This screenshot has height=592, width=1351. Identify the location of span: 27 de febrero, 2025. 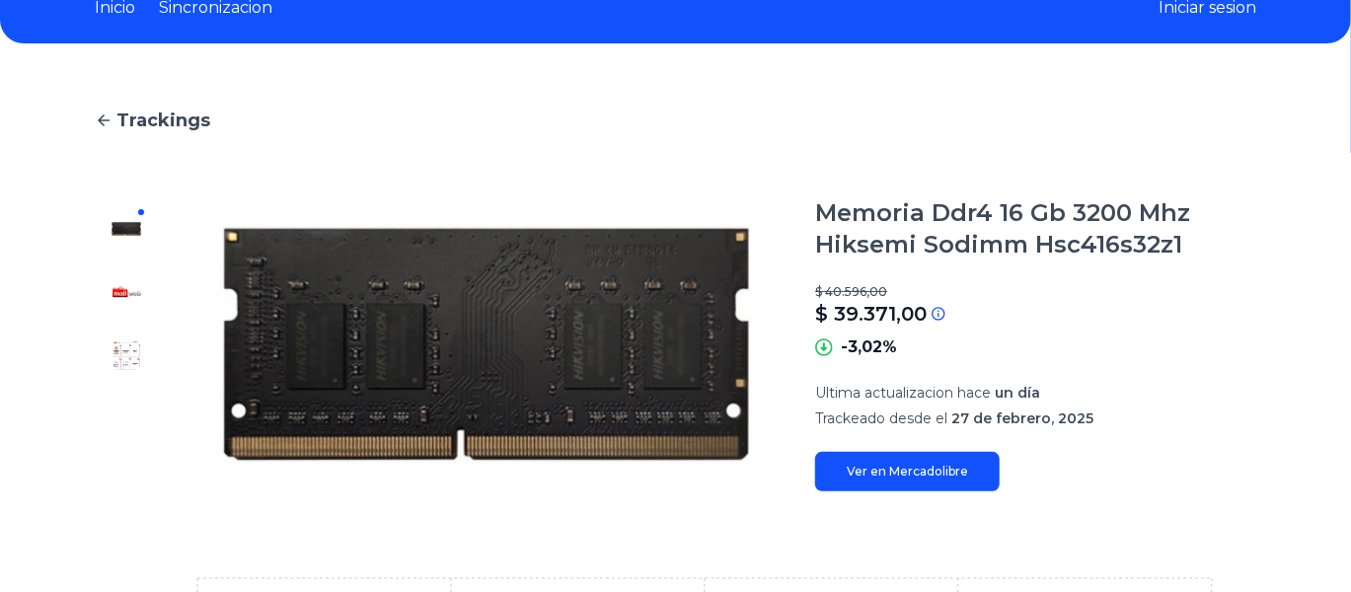
(1023, 418).